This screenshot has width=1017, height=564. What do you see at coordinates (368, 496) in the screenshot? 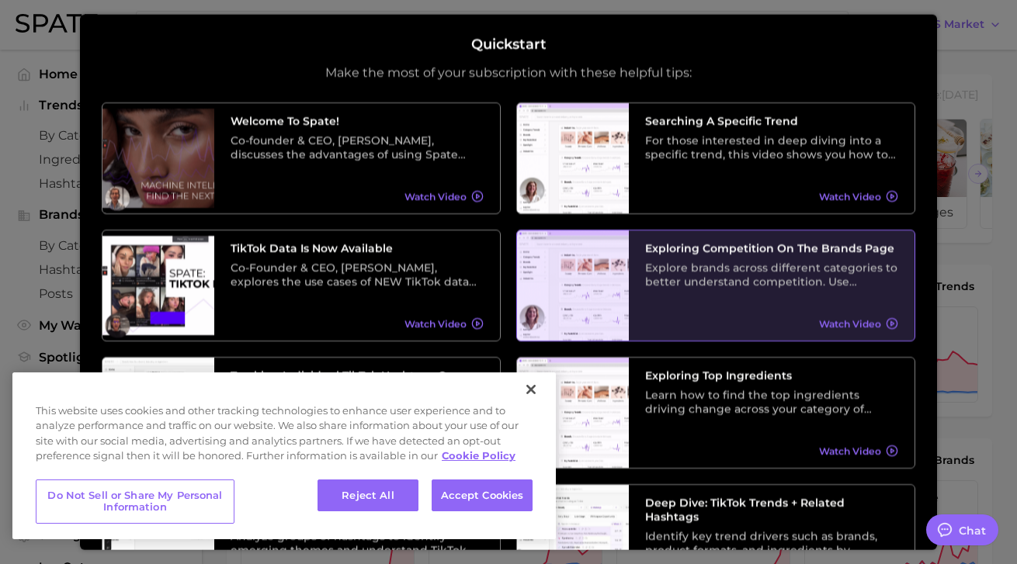
I see `button: Reject All` at bounding box center [368, 496].